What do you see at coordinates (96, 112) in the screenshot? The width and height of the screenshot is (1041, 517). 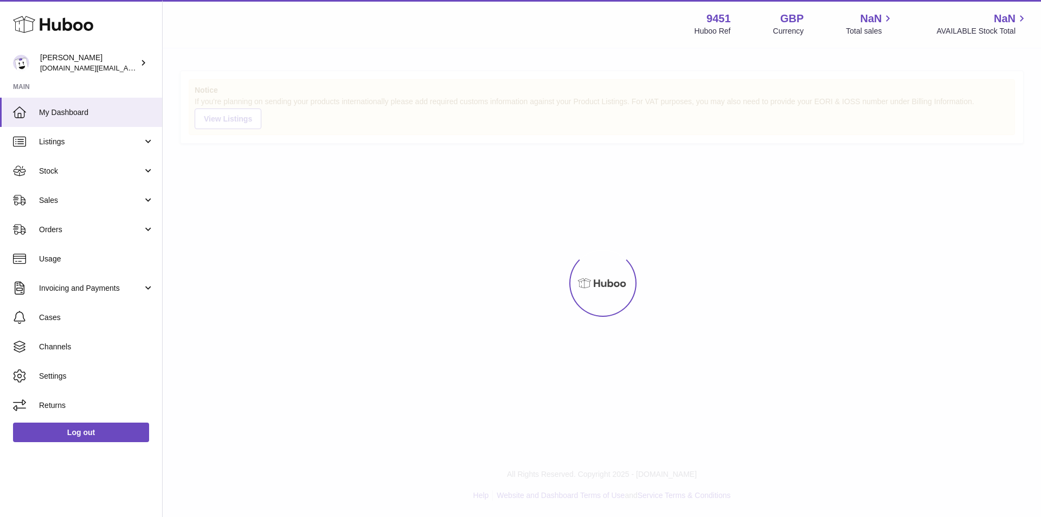 I see `span: My Dashboard` at bounding box center [96, 112].